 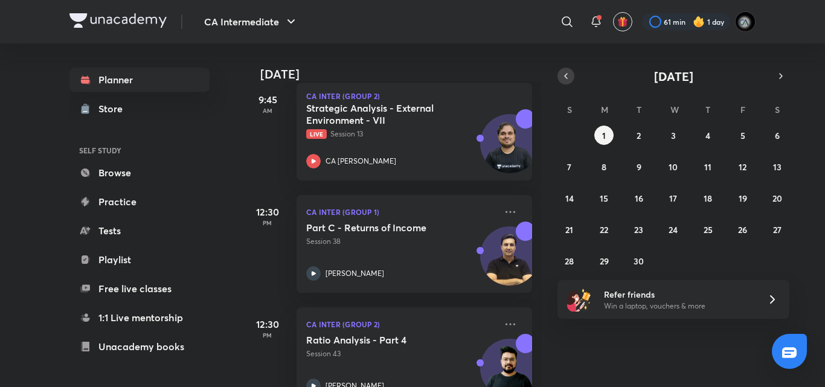 I want to click on abbr: Saturday, so click(x=777, y=109).